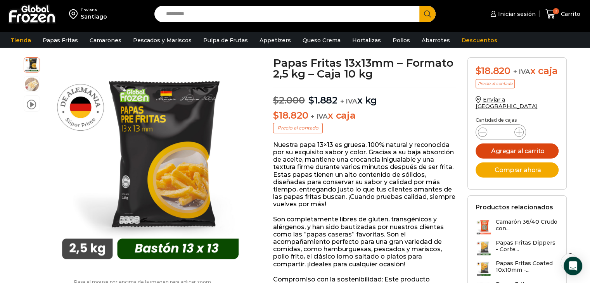  What do you see at coordinates (517, 227) in the screenshot?
I see `a: Camarón 36/40 Crudo con...` at bounding box center [517, 227].